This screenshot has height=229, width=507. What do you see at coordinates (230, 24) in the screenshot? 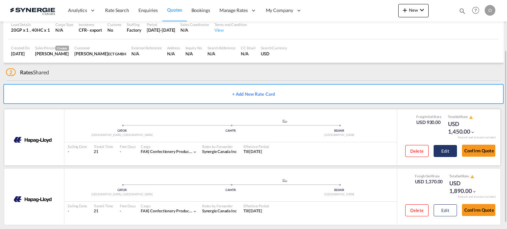
I see `div: Terms and Condition` at bounding box center [230, 24].